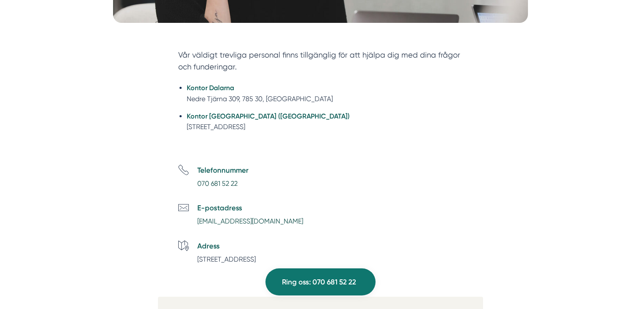  I want to click on h5: E-postadress, so click(250, 208).